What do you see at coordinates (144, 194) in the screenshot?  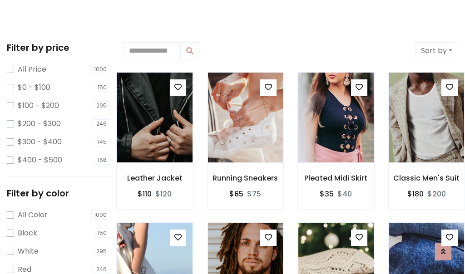 I see `h6: $110` at bounding box center [144, 194].